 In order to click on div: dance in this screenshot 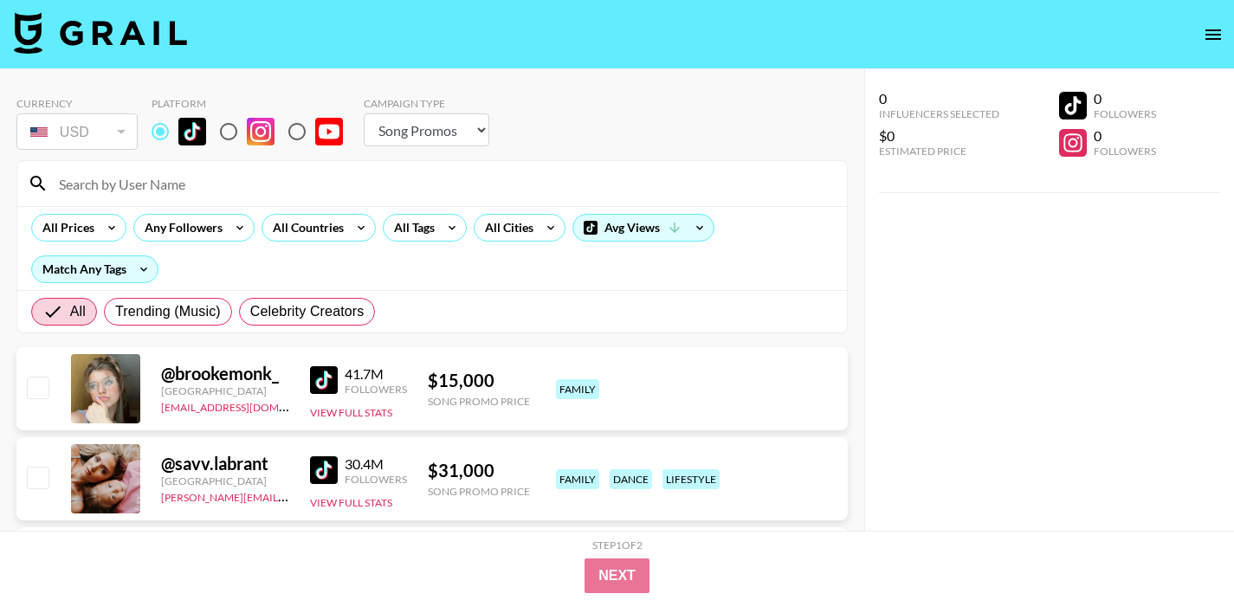, I will do `click(631, 479)`.